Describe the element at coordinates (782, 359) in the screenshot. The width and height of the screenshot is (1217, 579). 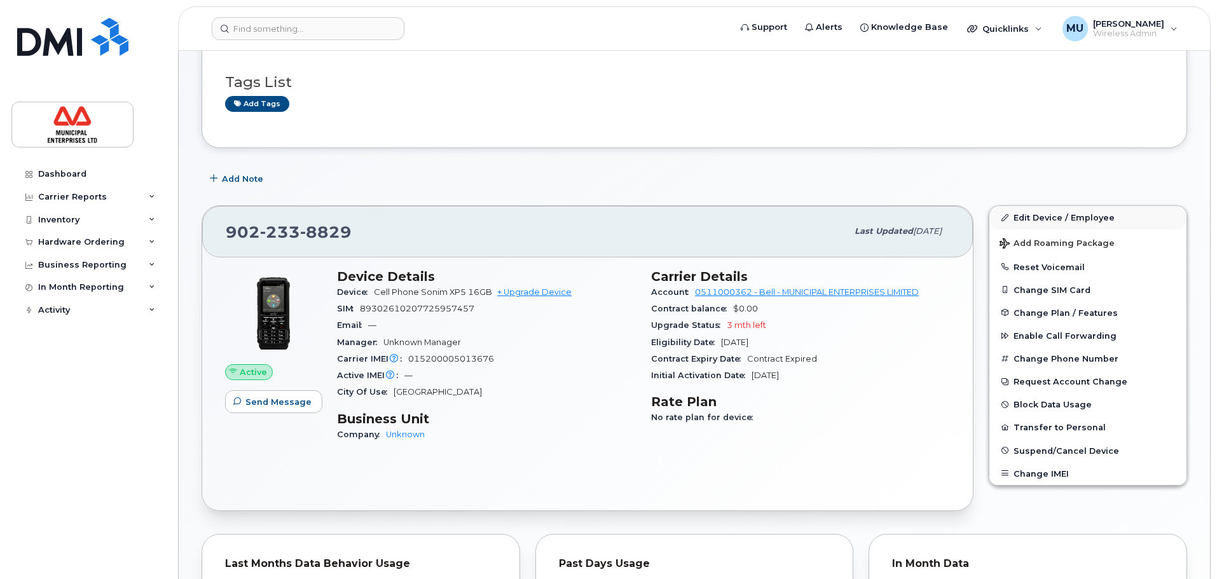
I see `span: Contract Expired` at that location.